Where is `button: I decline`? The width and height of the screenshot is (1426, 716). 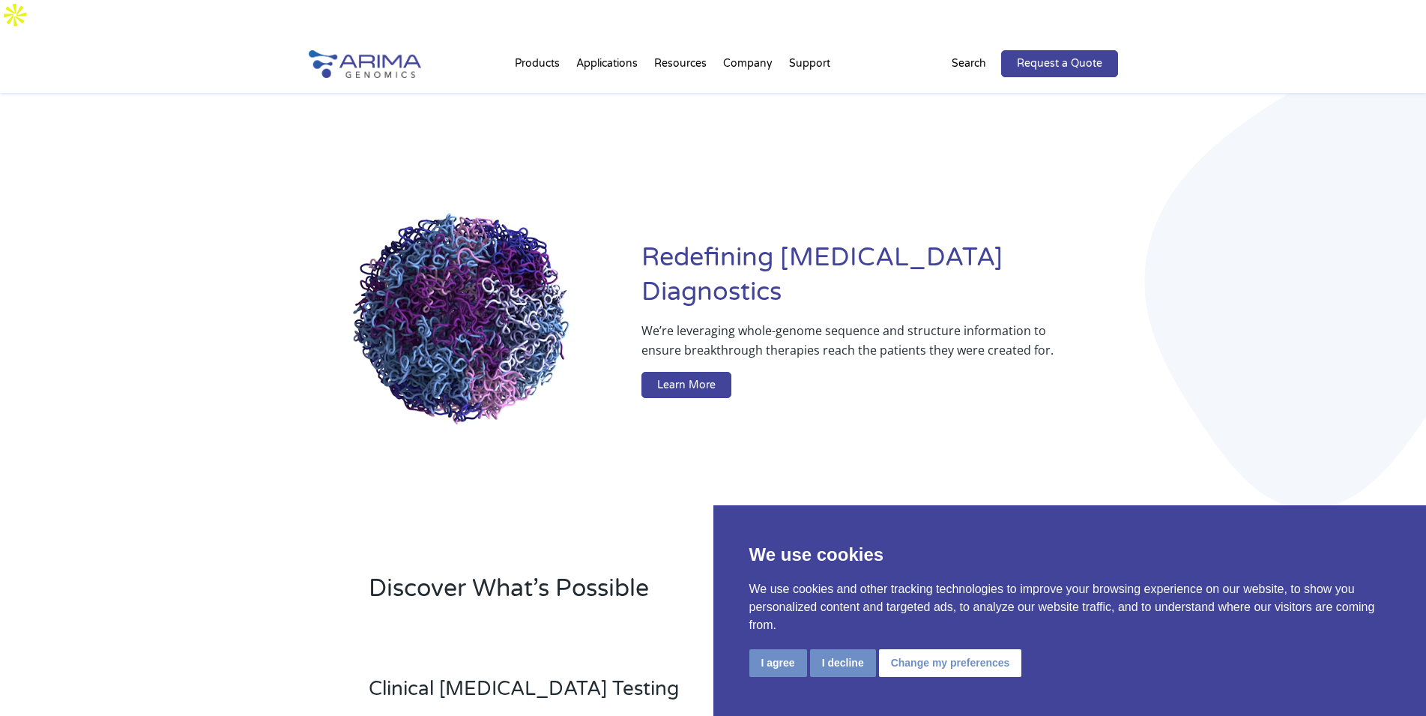 button: I decline is located at coordinates (843, 663).